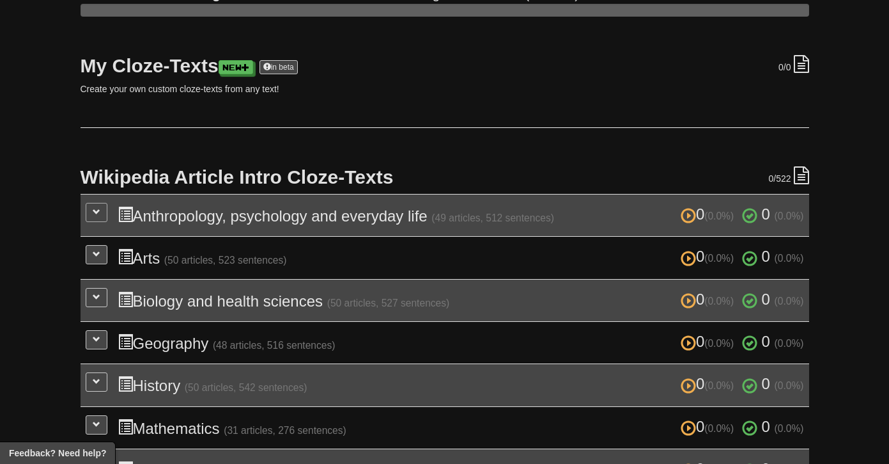  What do you see at coordinates (793, 64) in the screenshot?
I see `div: /0` at bounding box center [793, 64].